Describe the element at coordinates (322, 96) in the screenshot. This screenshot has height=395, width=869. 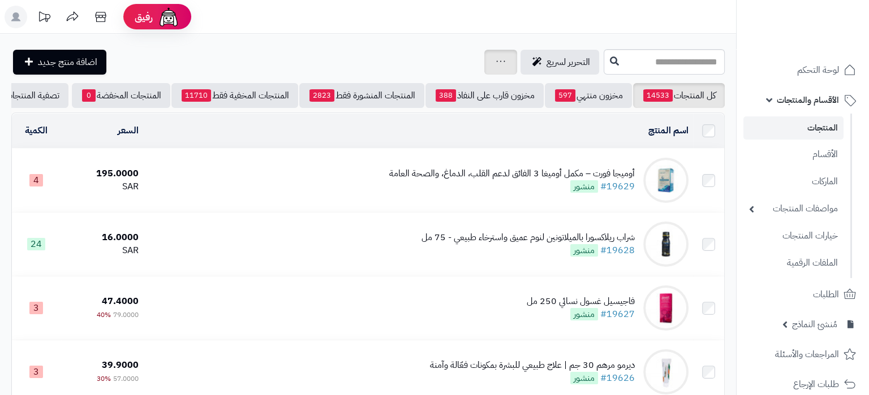
I see `span: 2823` at that location.